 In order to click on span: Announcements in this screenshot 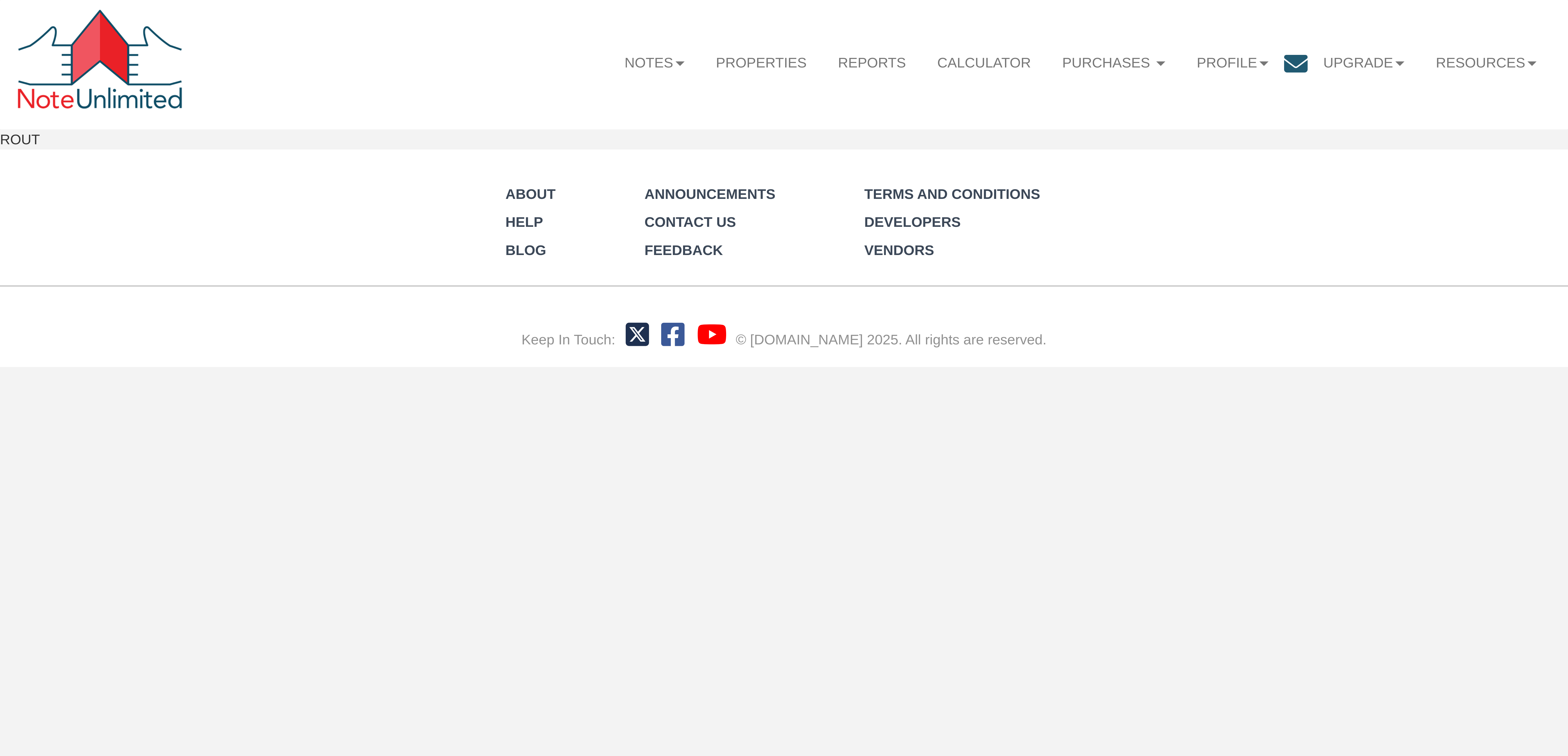, I will do `click(710, 194)`.